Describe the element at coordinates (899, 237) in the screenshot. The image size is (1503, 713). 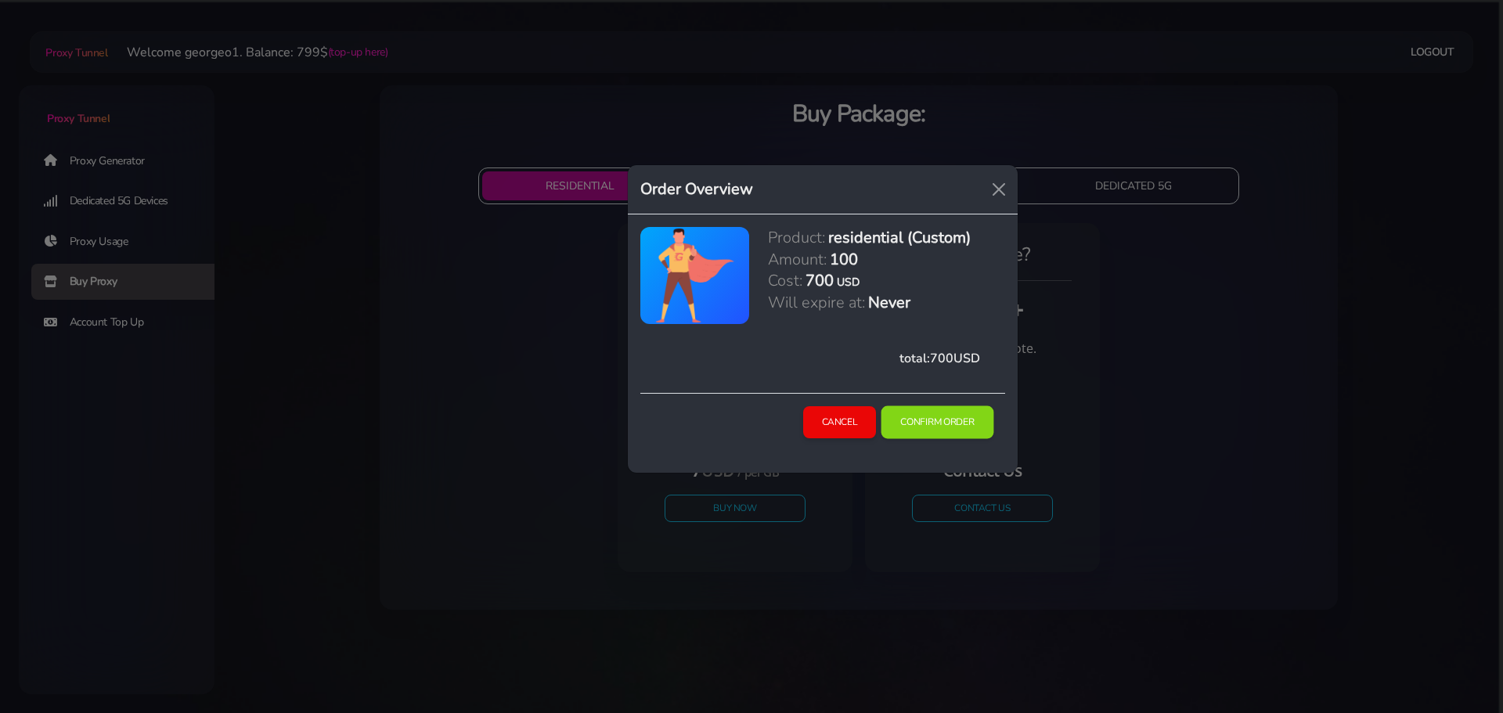
I see `h5: residential (Custom)` at that location.